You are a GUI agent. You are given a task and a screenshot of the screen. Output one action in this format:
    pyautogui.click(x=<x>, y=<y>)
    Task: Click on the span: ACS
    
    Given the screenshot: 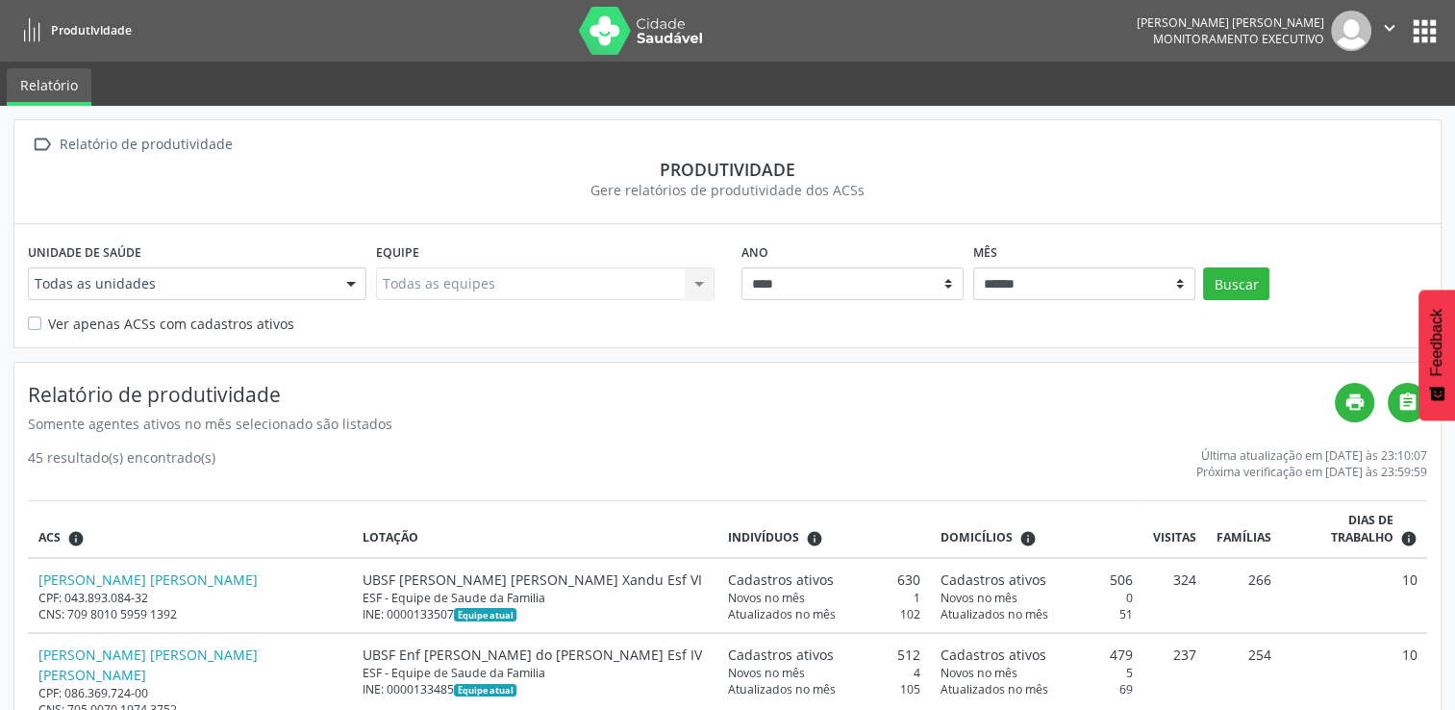 What is the action you would take?
    pyautogui.click(x=49, y=537)
    